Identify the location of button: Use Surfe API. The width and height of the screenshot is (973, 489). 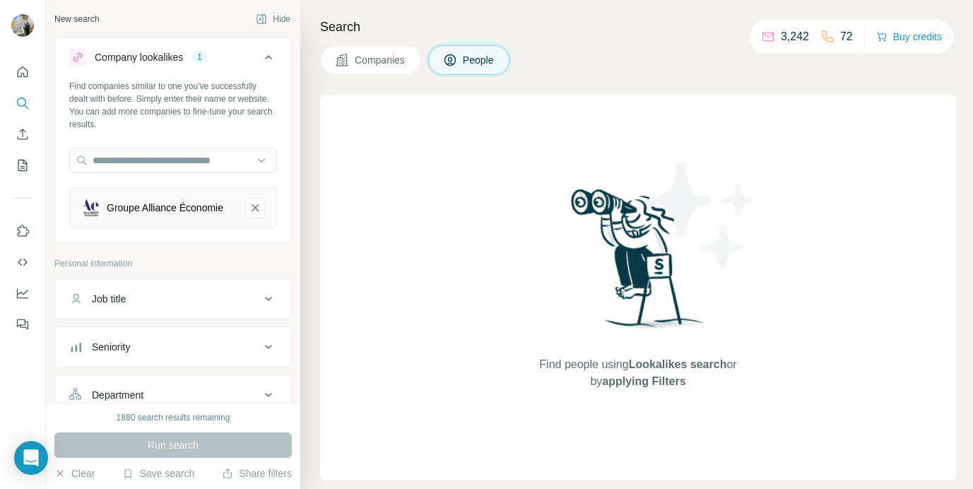
(23, 262).